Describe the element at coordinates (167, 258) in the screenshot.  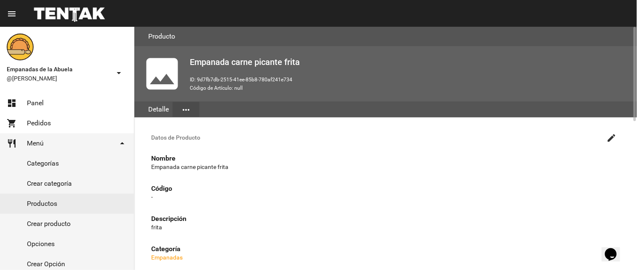
I see `a: Empanadas` at that location.